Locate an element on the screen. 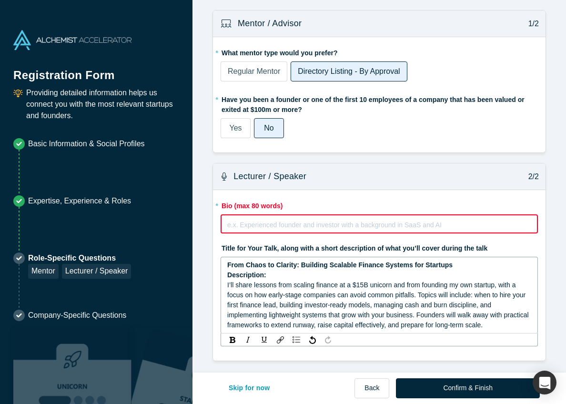  div: Underline is located at coordinates (264, 340).